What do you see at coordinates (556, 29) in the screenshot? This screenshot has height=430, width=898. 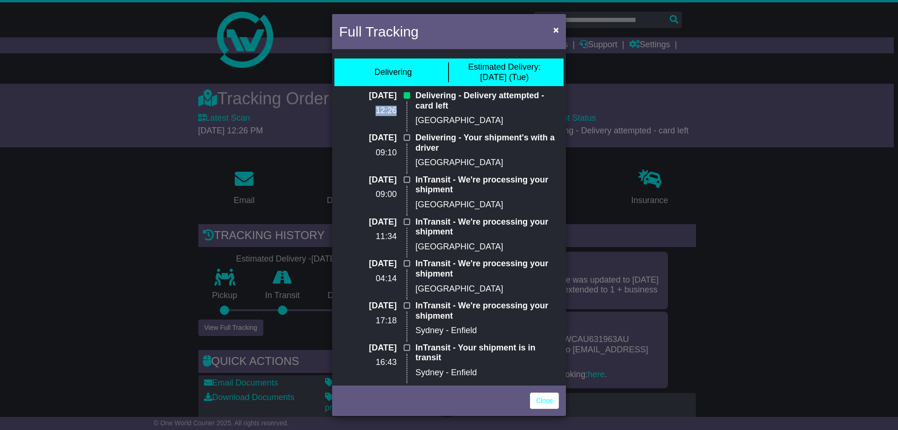 I see `button: Close` at bounding box center [556, 29].